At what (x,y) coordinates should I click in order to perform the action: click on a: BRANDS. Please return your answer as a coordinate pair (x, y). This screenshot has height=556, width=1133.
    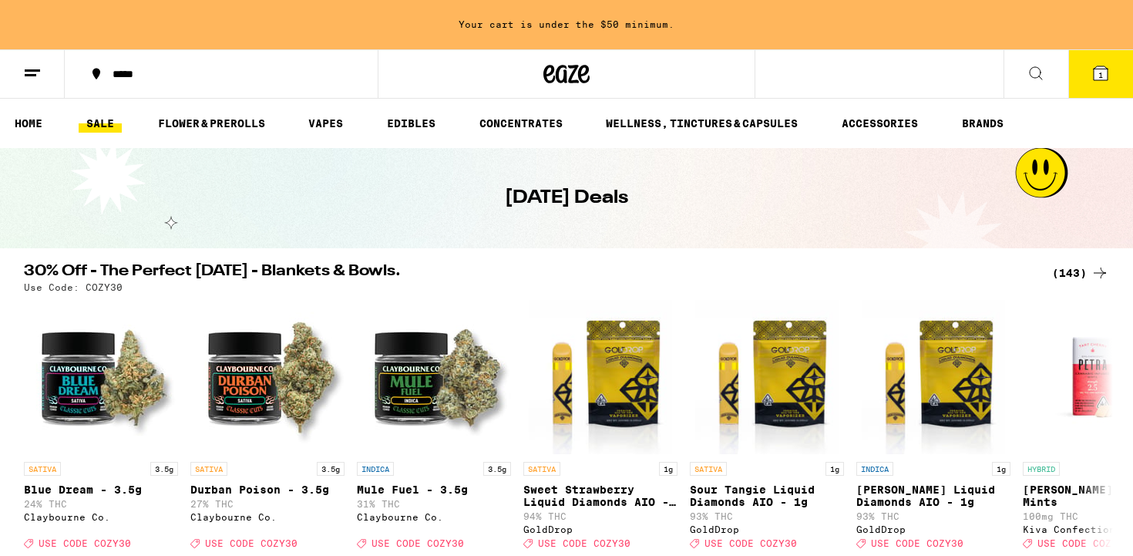
    Looking at the image, I should click on (983, 123).